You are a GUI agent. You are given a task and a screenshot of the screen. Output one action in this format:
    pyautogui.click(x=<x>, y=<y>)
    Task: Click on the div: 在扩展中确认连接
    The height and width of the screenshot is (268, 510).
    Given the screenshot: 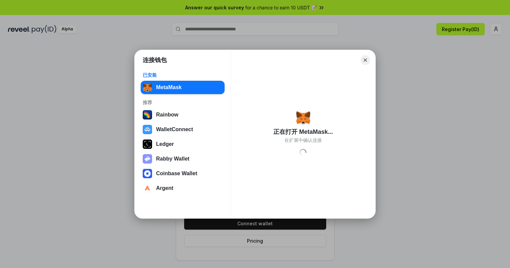 What is the action you would take?
    pyautogui.click(x=303, y=140)
    